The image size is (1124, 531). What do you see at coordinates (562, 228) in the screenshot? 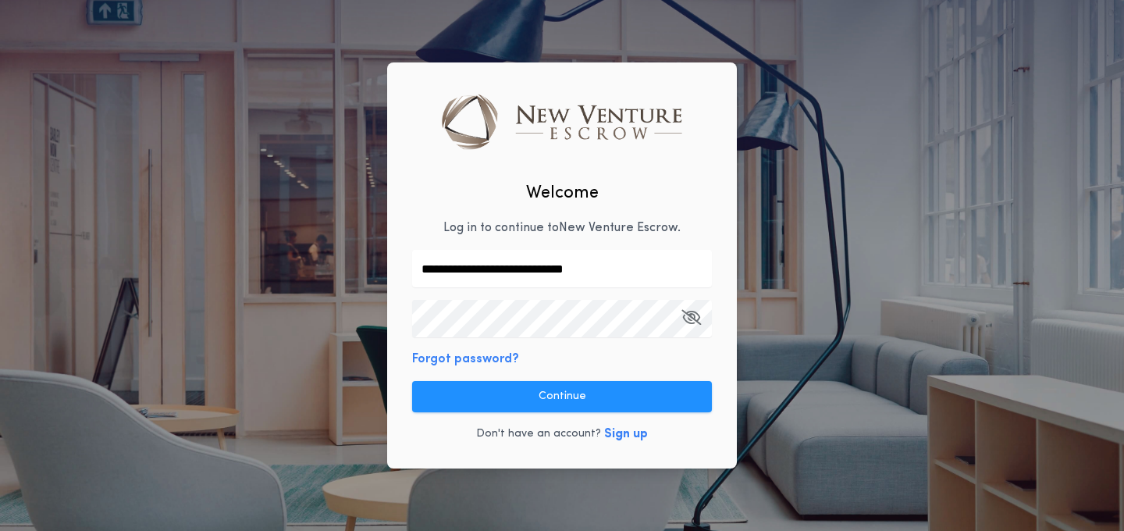
I see `p: Log in to continue to New Venture Escrow .` at bounding box center [562, 228].